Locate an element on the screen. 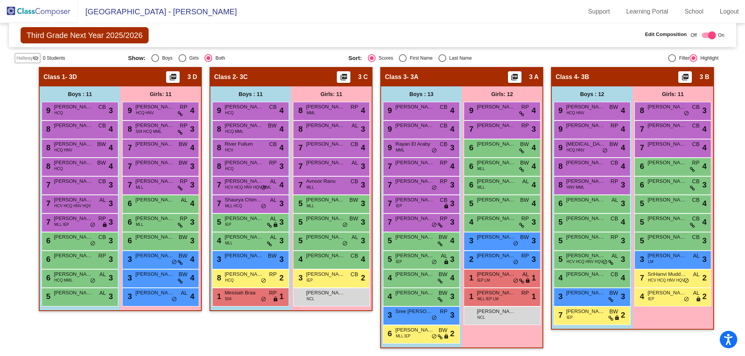 This screenshot has height=356, width=745. span: - 3A is located at coordinates (412, 77).